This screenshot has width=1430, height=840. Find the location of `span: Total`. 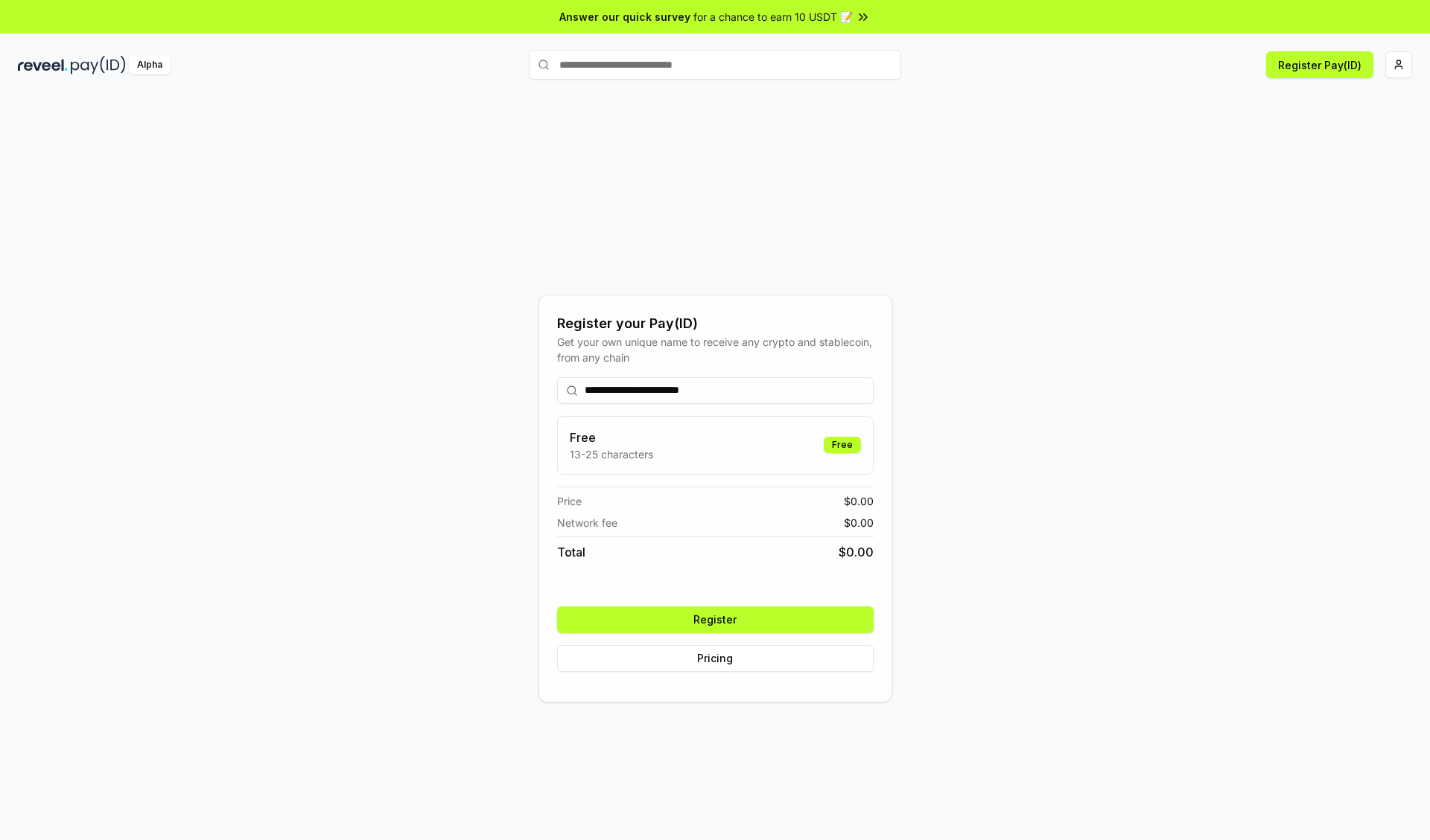

span: Total is located at coordinates (572, 552).